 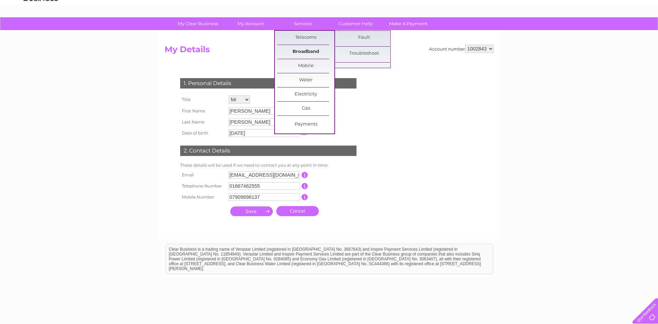 What do you see at coordinates (203, 175) in the screenshot?
I see `th: Email` at bounding box center [203, 175].